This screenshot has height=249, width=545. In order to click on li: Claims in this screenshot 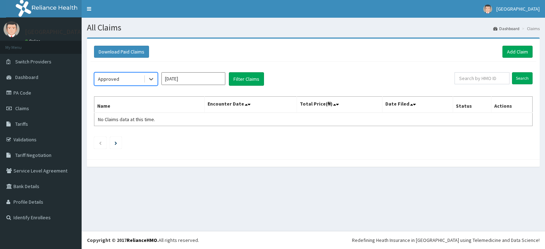, I will do `click(529, 28)`.